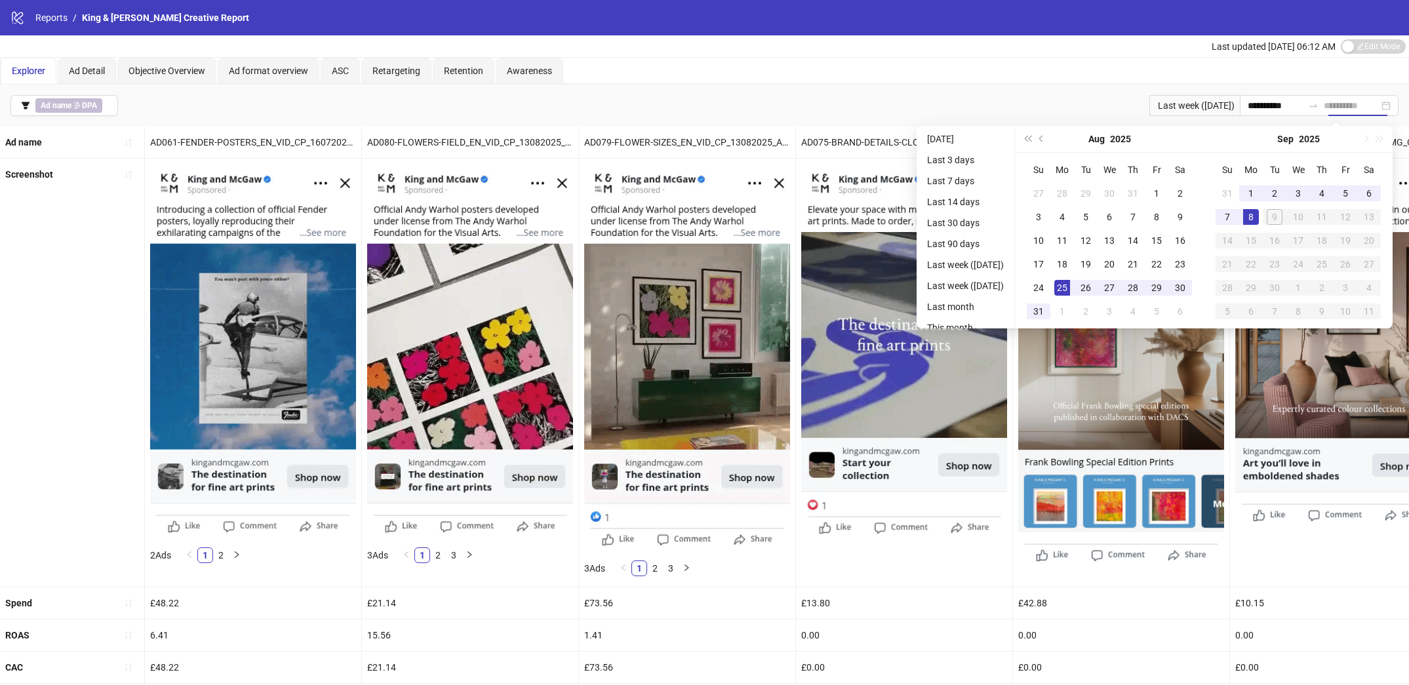  Describe the element at coordinates (1346, 241) in the screenshot. I see `td: 2025-09-19` at that location.